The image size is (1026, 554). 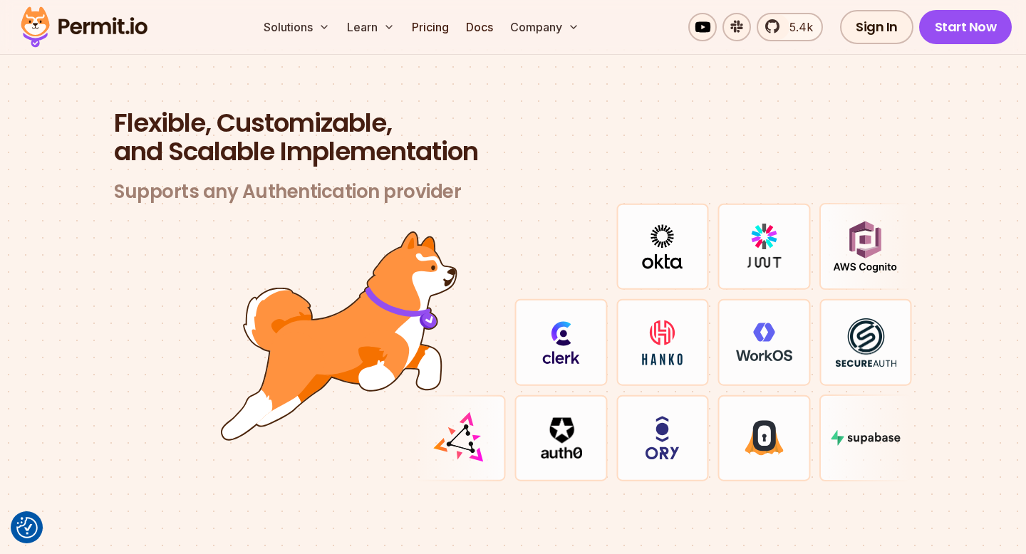 I want to click on img: Permit logo, so click(x=84, y=27).